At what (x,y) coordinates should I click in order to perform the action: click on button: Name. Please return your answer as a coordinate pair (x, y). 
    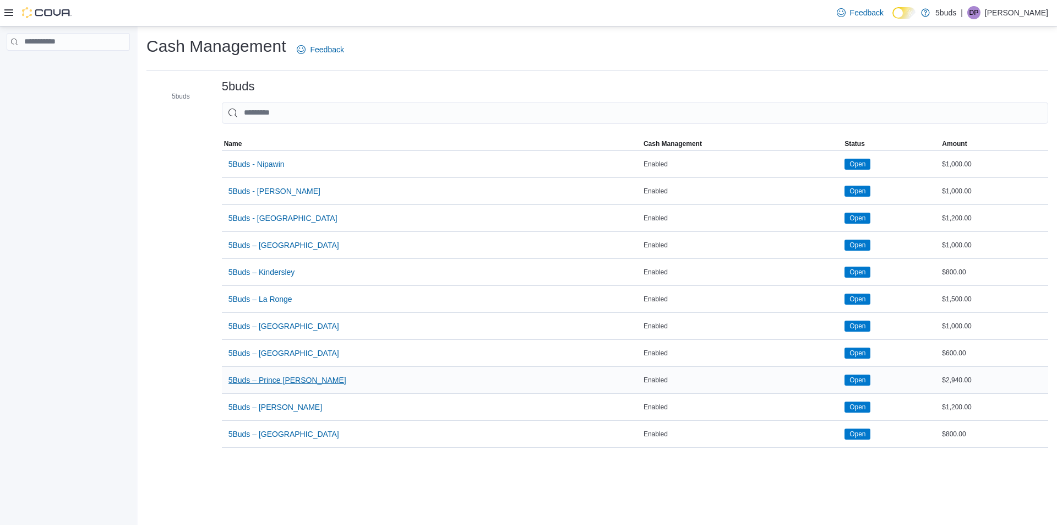
    Looking at the image, I should click on (432, 144).